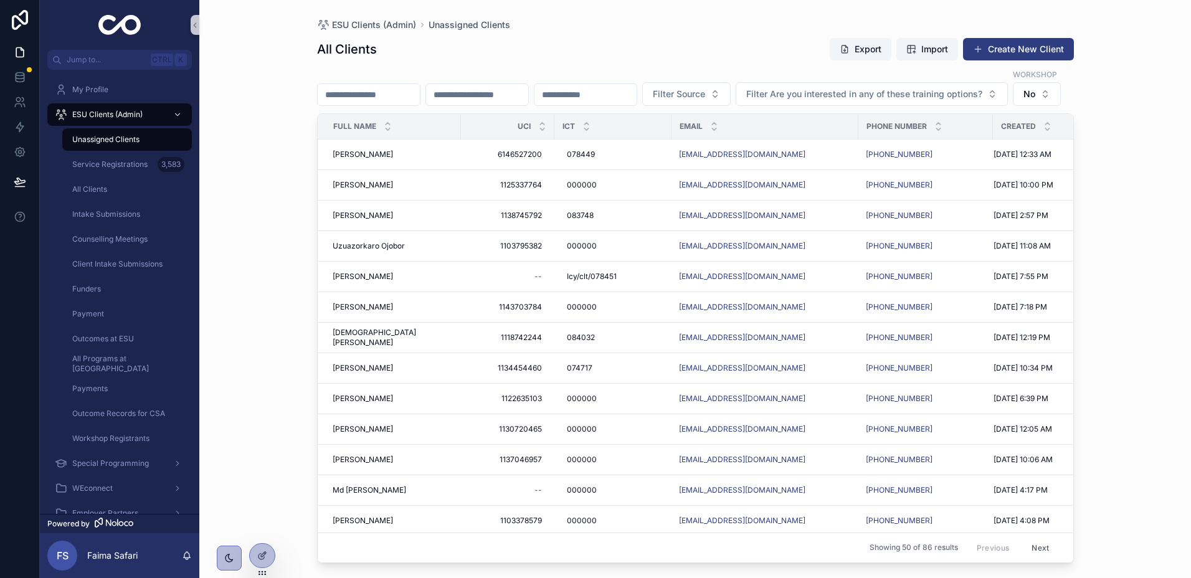 The height and width of the screenshot is (578, 1191). Describe the element at coordinates (508, 429) in the screenshot. I see `a: 1130720465` at that location.